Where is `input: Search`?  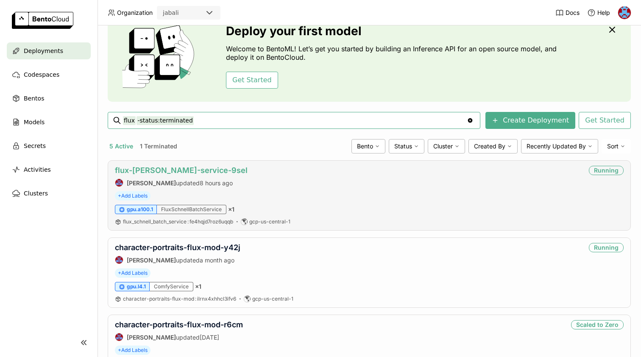
input: Search is located at coordinates (295, 120).